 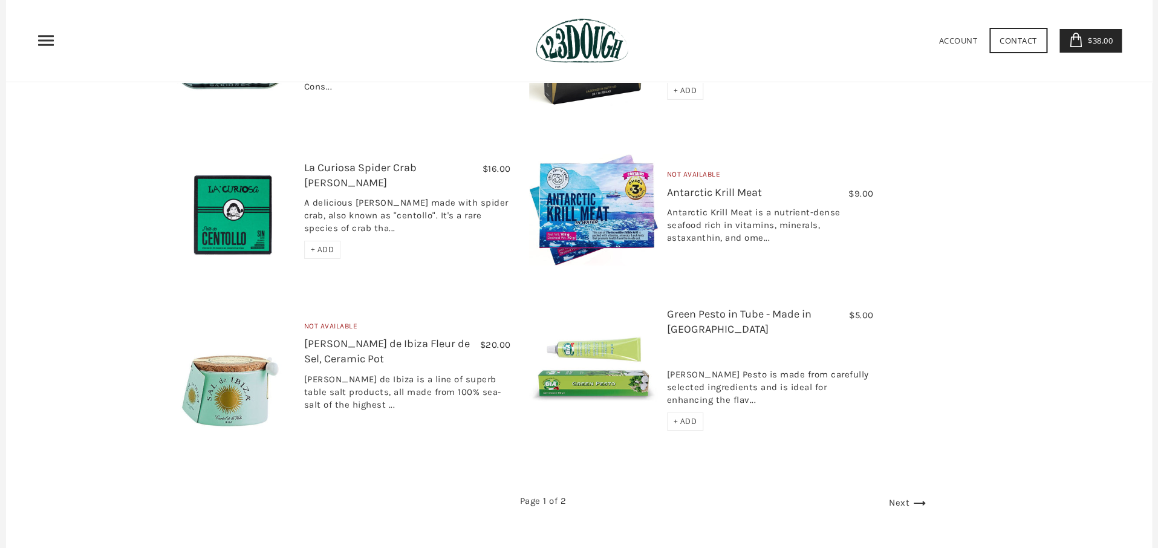 I want to click on a: Account, so click(x=959, y=41).